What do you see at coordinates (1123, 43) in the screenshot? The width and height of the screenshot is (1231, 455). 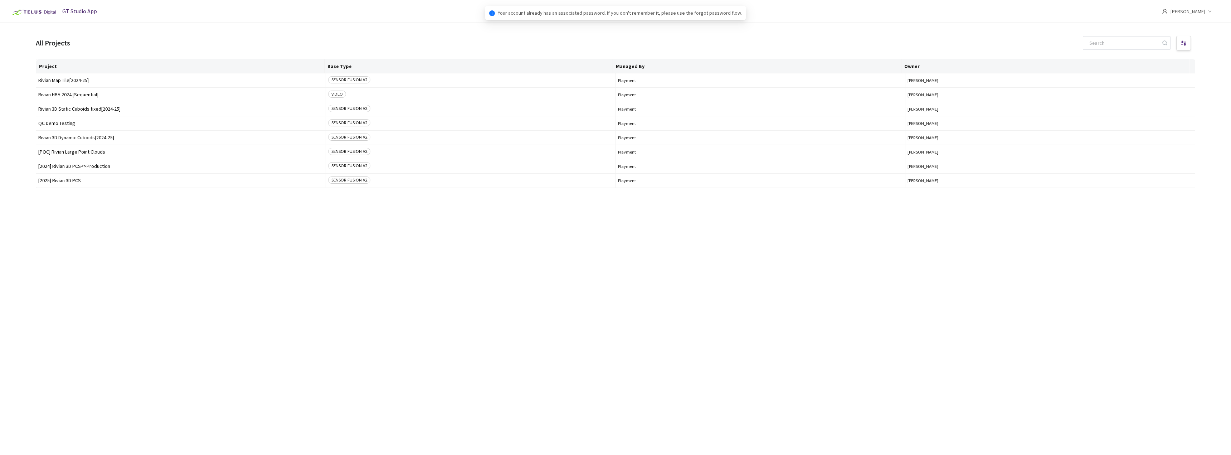 I see `input: Search` at bounding box center [1123, 43].